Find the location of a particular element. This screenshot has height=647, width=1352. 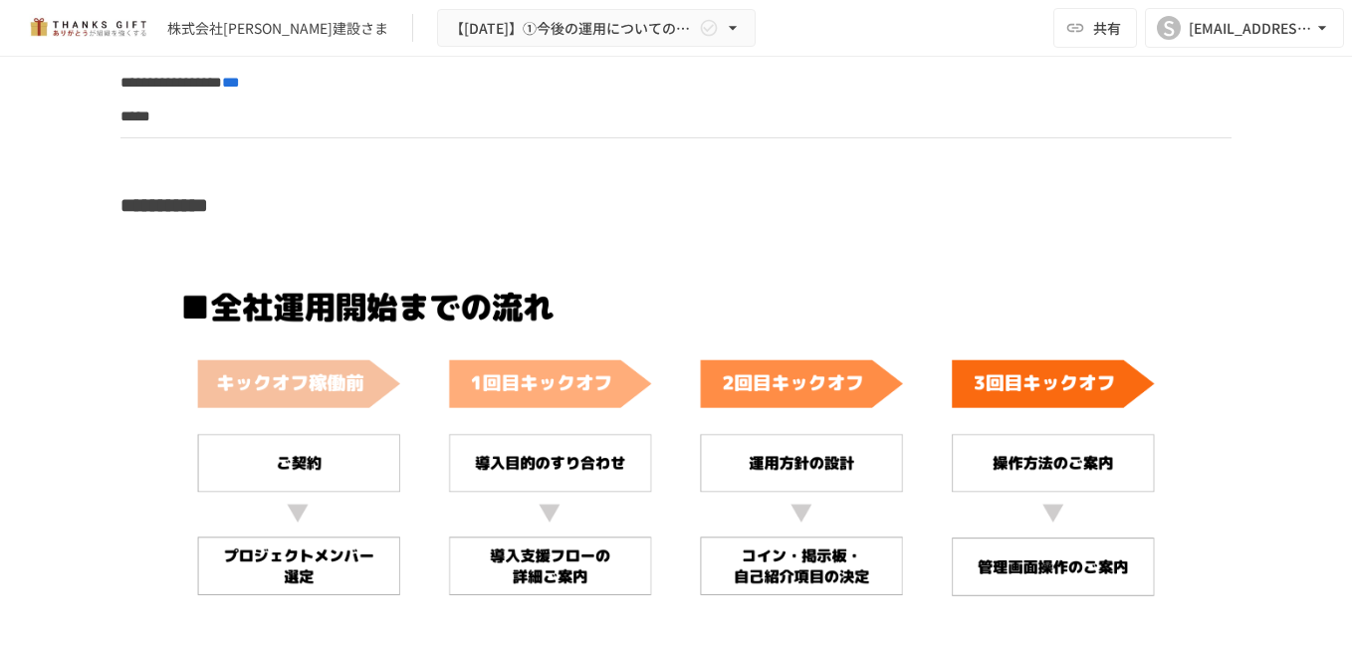

img: mMP1OxWUAhQbsRWCurg7vIHe5HqDpP7qZo7fRoNLXQh is located at coordinates (88, 28).